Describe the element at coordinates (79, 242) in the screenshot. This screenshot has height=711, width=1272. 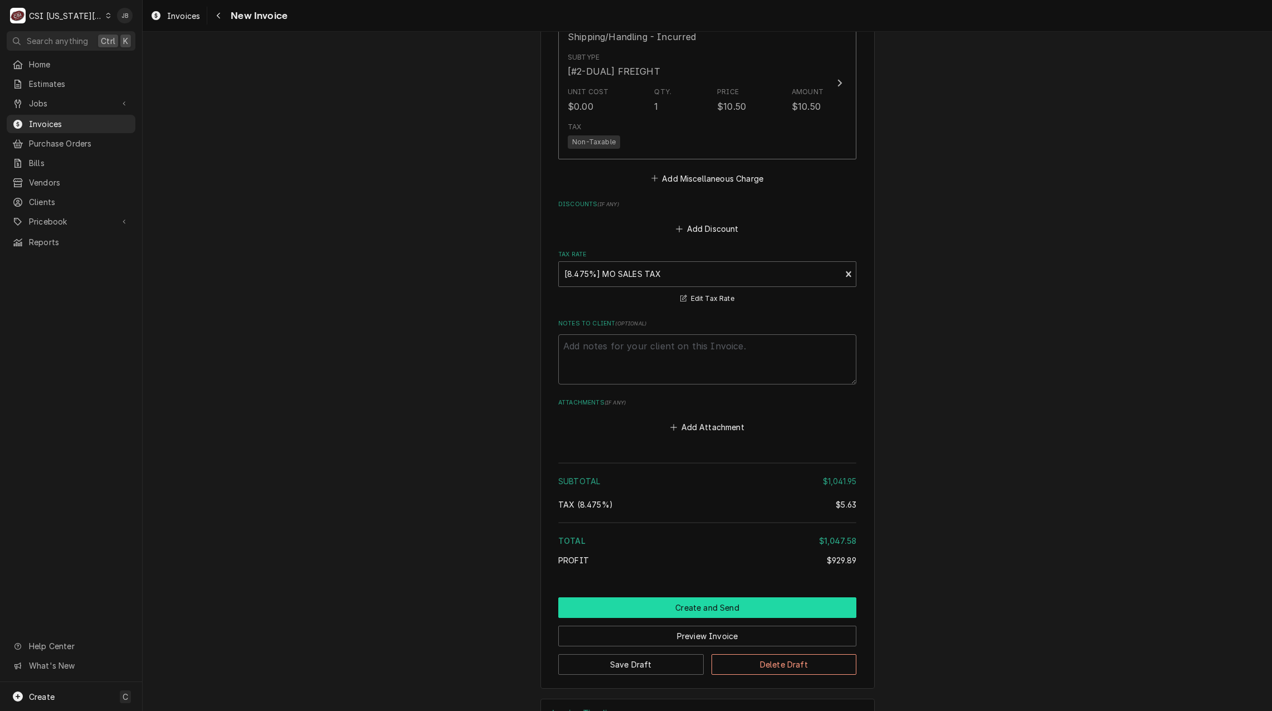
I see `span: Reports` at that location.